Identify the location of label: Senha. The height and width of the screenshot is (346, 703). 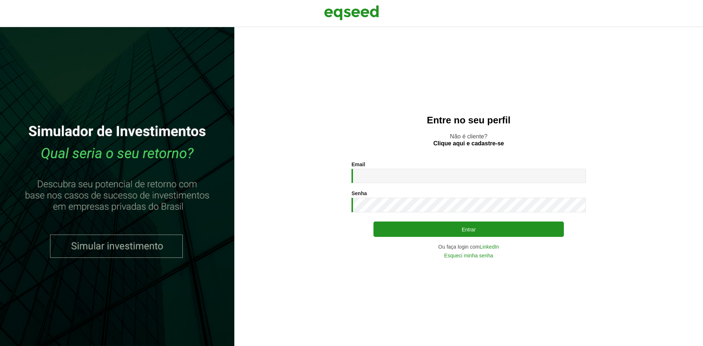
(359, 193).